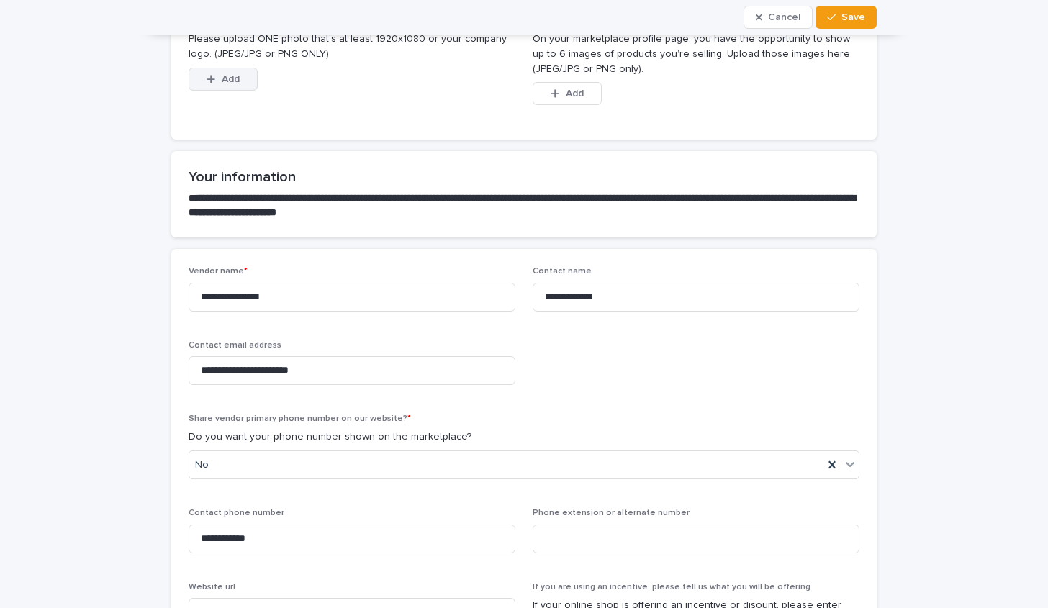  What do you see at coordinates (352, 47) in the screenshot?
I see `p: Please upload ONE photo that’s at least 1920x1080 or your company logo. (JPEG/JPG or PNG ONLY)` at bounding box center [352, 47].